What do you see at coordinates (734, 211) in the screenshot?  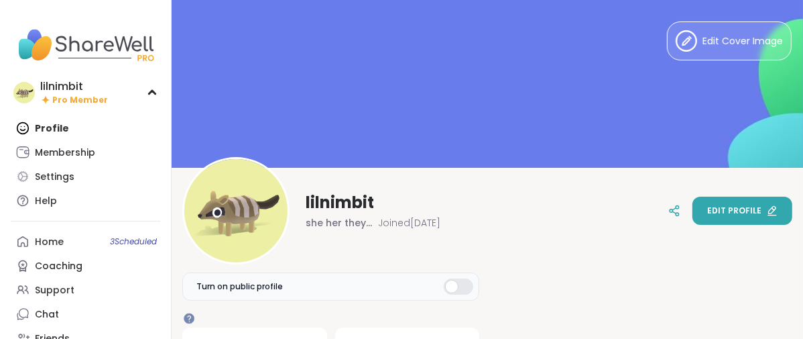 I see `span: Edit profile` at bounding box center [734, 211].